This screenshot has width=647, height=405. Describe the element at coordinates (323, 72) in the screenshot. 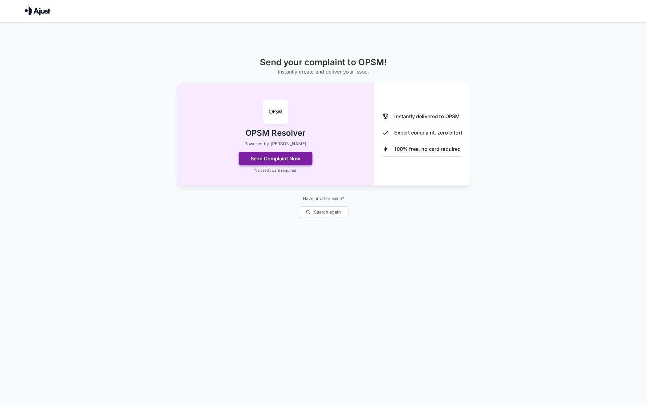

I see `h6: Instantly create and deliver your issue.` at that location.